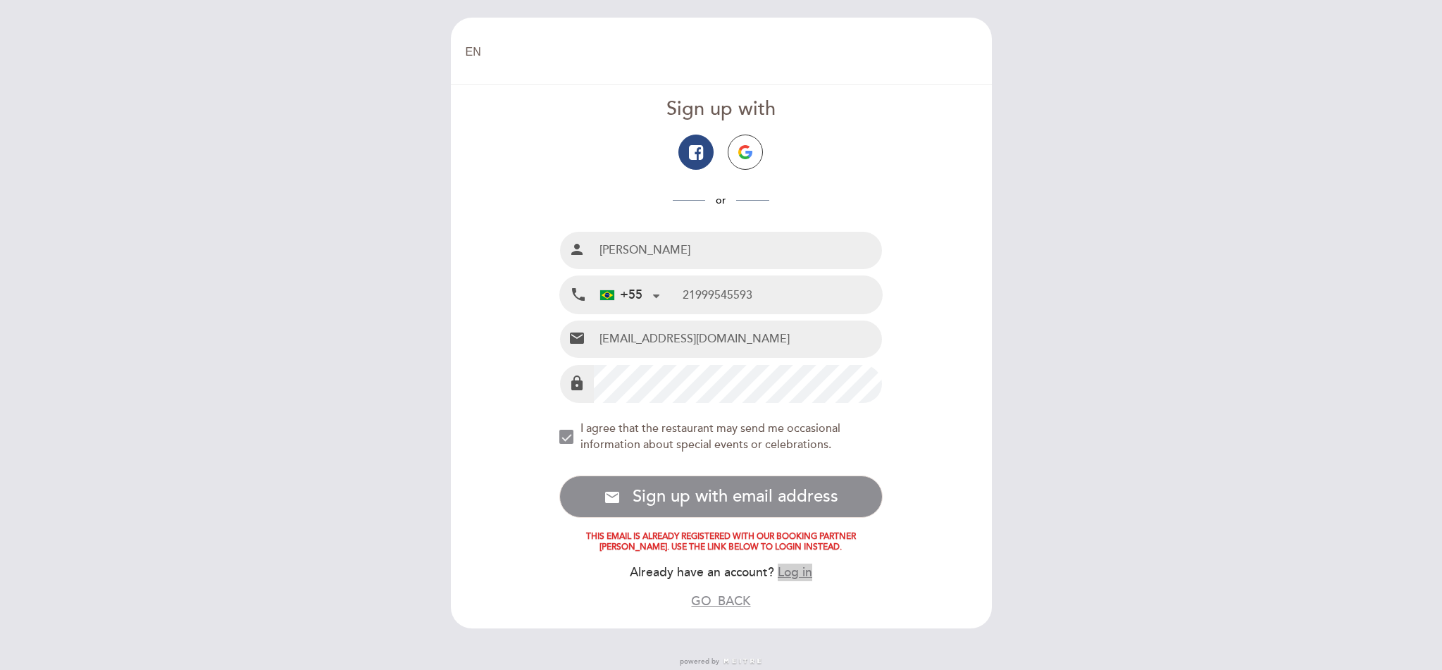  Describe the element at coordinates (710, 436) in the screenshot. I see `span: I agree that the restaurant may send me occasional information about special events or celebrations.` at that location.